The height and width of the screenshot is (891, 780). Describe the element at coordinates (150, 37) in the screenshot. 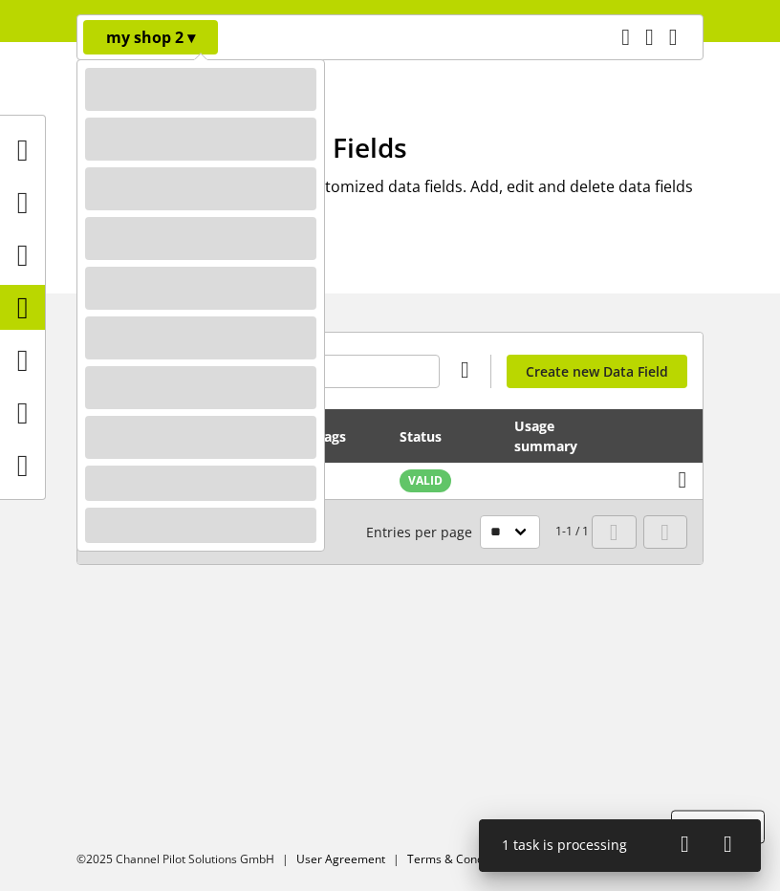

I see `p: my shop 2` at that location.